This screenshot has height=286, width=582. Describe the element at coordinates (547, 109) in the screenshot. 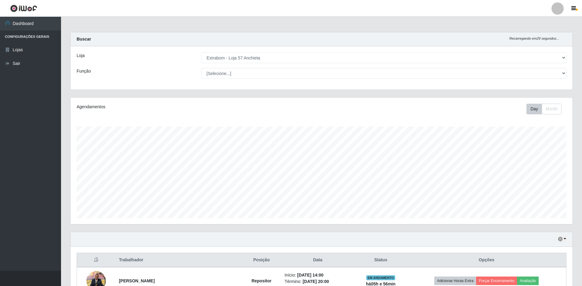

I see `div: Toolbar with button groups` at that location.